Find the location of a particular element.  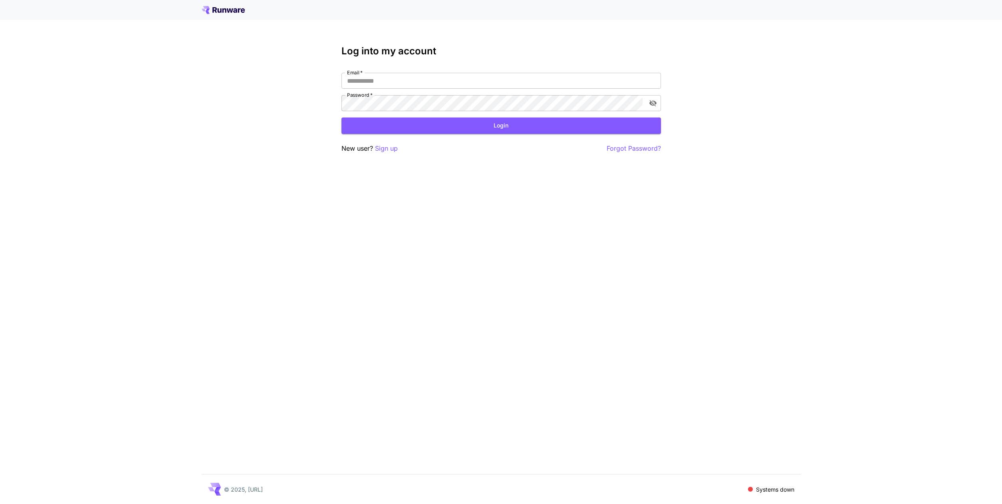

button: Sign up is located at coordinates (386, 148).